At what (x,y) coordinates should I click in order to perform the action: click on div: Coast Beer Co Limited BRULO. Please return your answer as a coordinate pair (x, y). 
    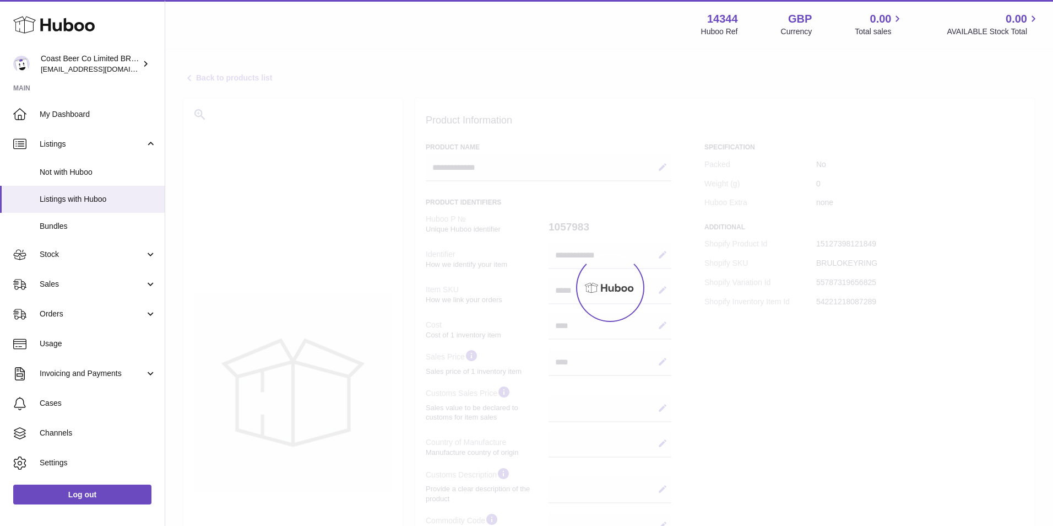
    Looking at the image, I should click on (90, 64).